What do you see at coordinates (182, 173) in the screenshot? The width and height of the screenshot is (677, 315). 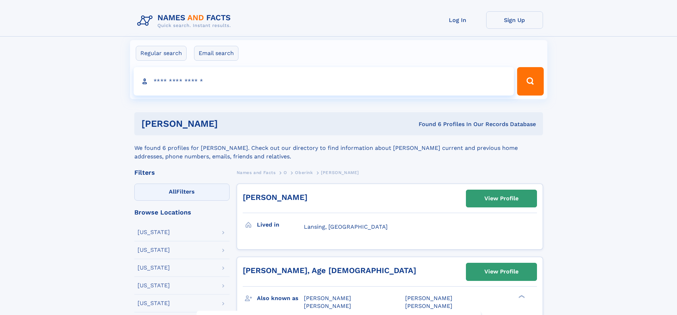 I see `div: Filters` at bounding box center [182, 173].